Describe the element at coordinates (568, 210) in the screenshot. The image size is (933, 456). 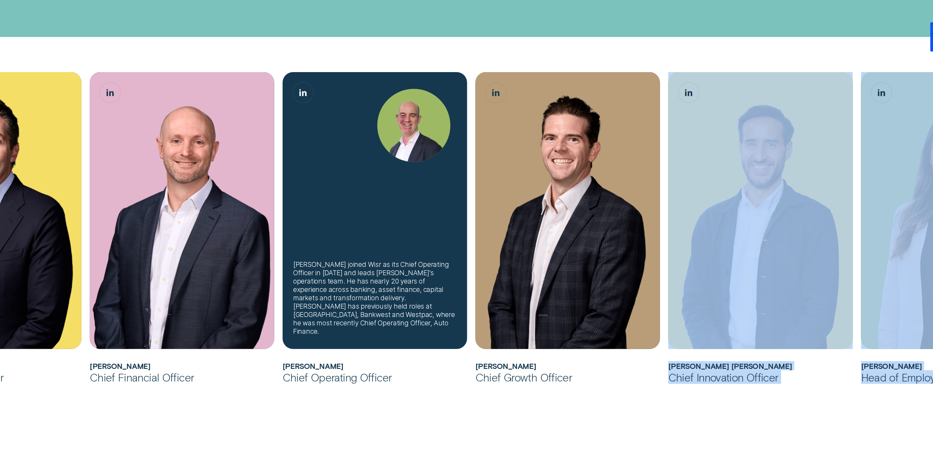
I see `img: James Goodwin` at that location.